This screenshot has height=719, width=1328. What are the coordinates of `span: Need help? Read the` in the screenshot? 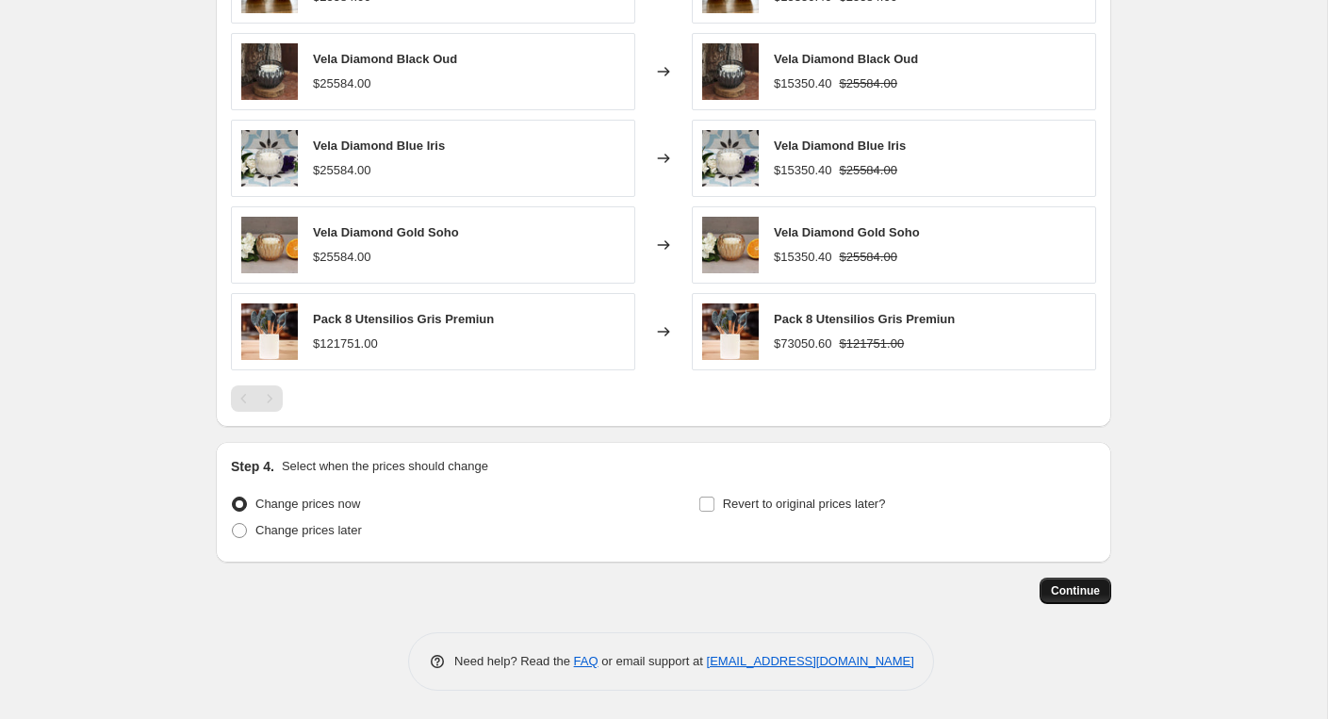 It's located at (514, 661).